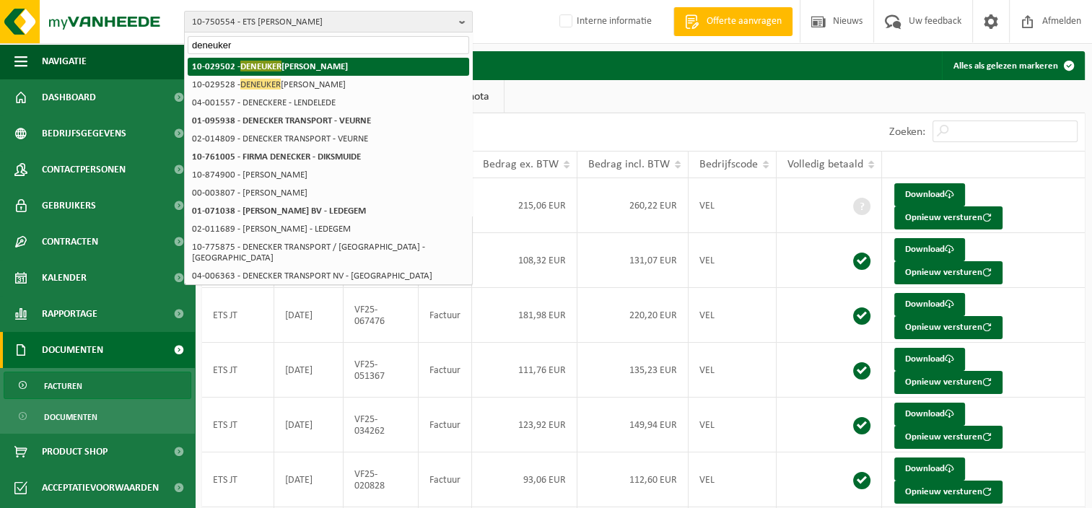 Image resolution: width=1092 pixels, height=508 pixels. What do you see at coordinates (633, 370) in the screenshot?
I see `td: 135,23 EUR` at bounding box center [633, 370].